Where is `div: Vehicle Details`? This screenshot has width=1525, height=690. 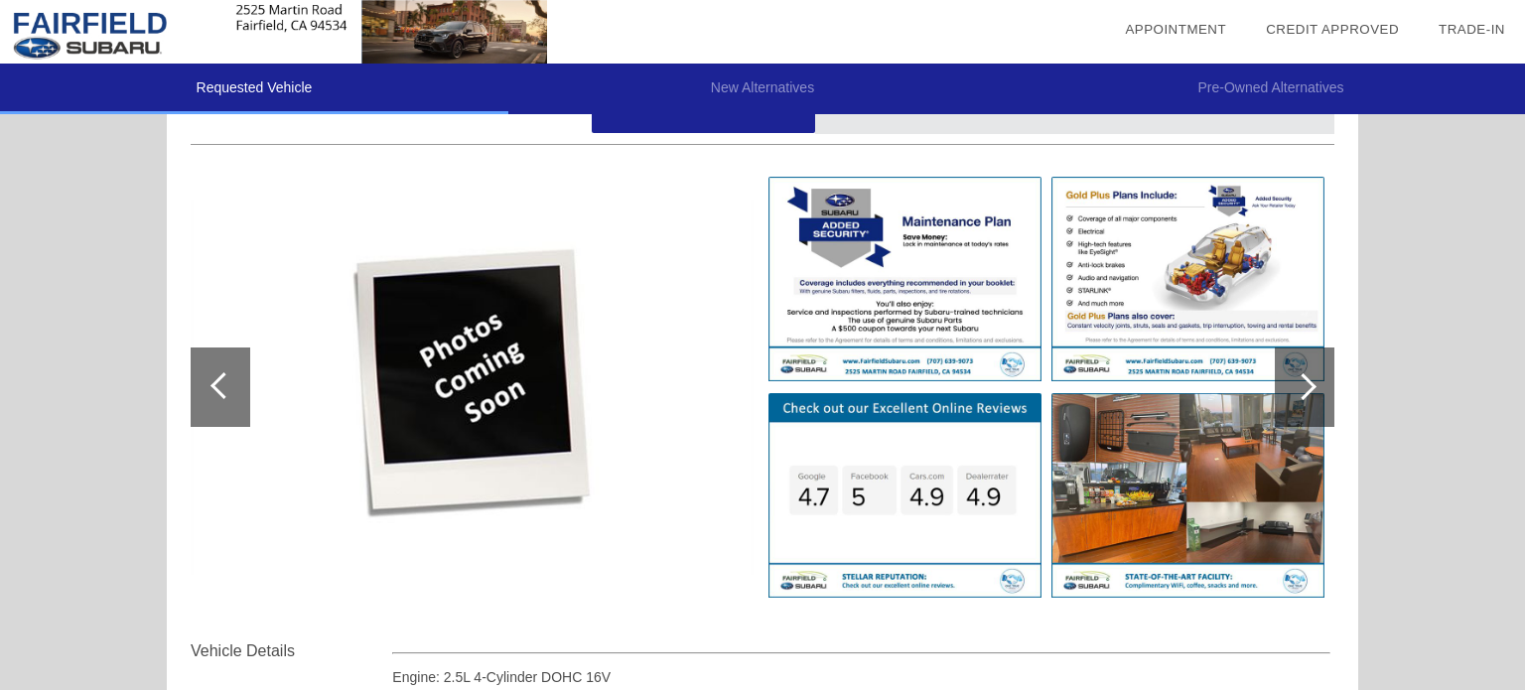 div: Vehicle Details is located at coordinates (291, 651).